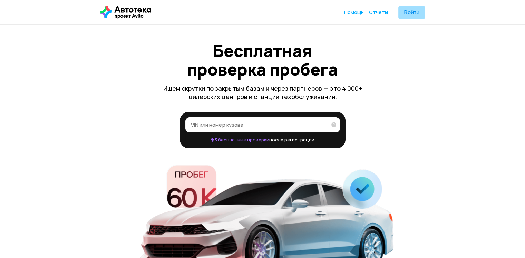 The image size is (525, 258). Describe the element at coordinates (240, 140) in the screenshot. I see `span: 3 бесплатные проверки` at that location.